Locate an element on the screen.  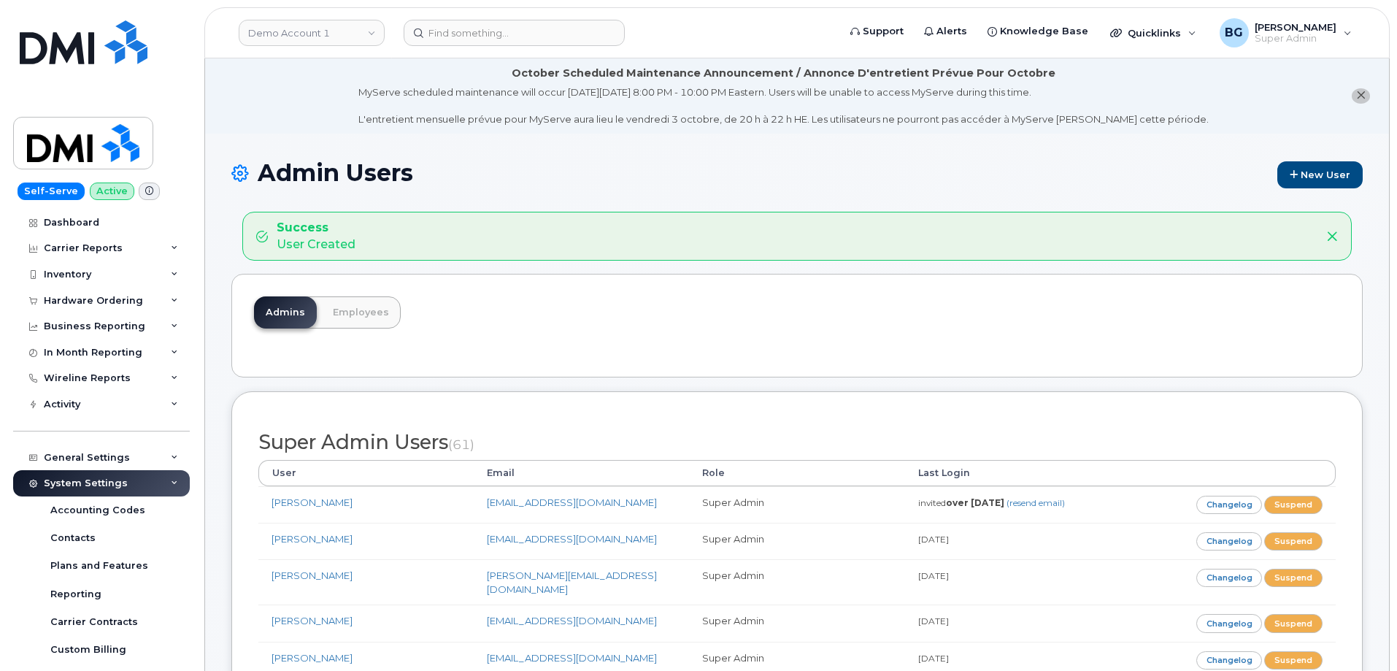
th: Role is located at coordinates (796, 473).